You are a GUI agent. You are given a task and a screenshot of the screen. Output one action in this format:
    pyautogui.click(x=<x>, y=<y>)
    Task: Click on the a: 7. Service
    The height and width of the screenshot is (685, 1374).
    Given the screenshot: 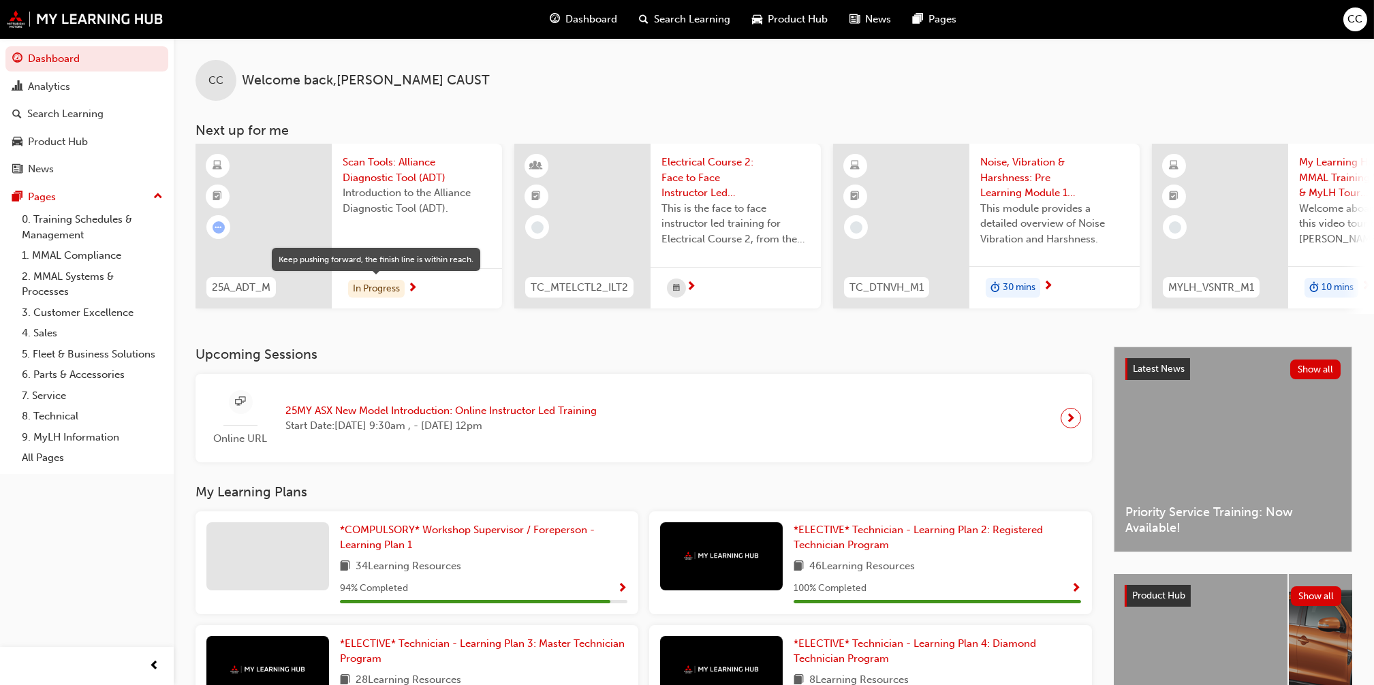 What is the action you would take?
    pyautogui.click(x=92, y=396)
    